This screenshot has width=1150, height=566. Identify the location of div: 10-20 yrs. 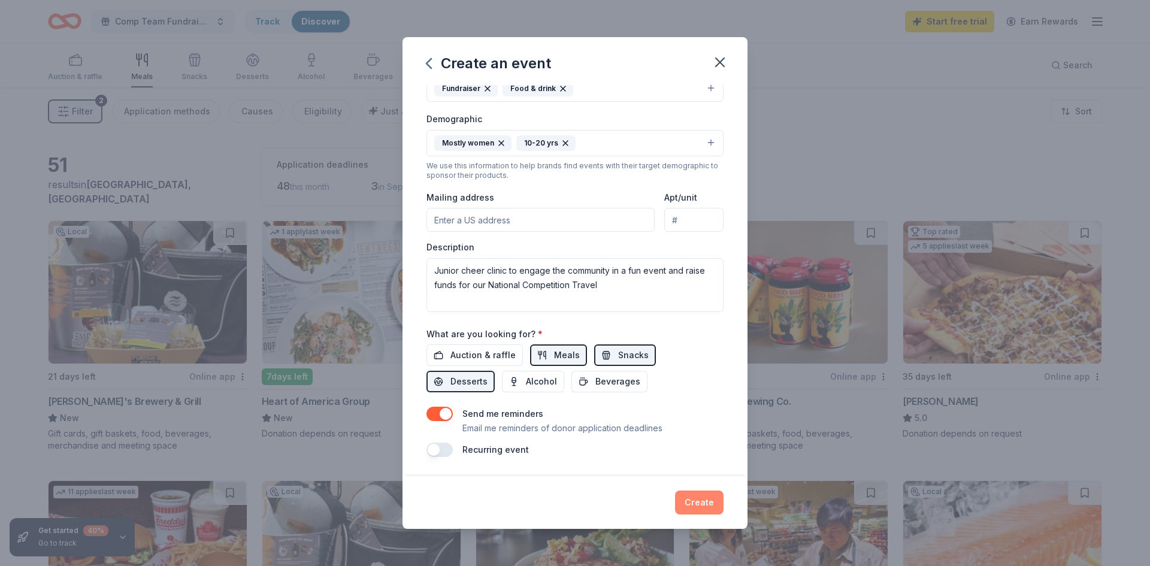
(545, 143).